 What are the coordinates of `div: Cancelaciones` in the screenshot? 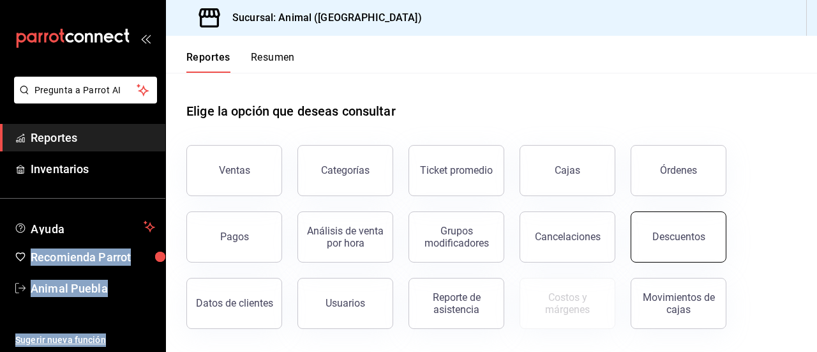 It's located at (567, 236).